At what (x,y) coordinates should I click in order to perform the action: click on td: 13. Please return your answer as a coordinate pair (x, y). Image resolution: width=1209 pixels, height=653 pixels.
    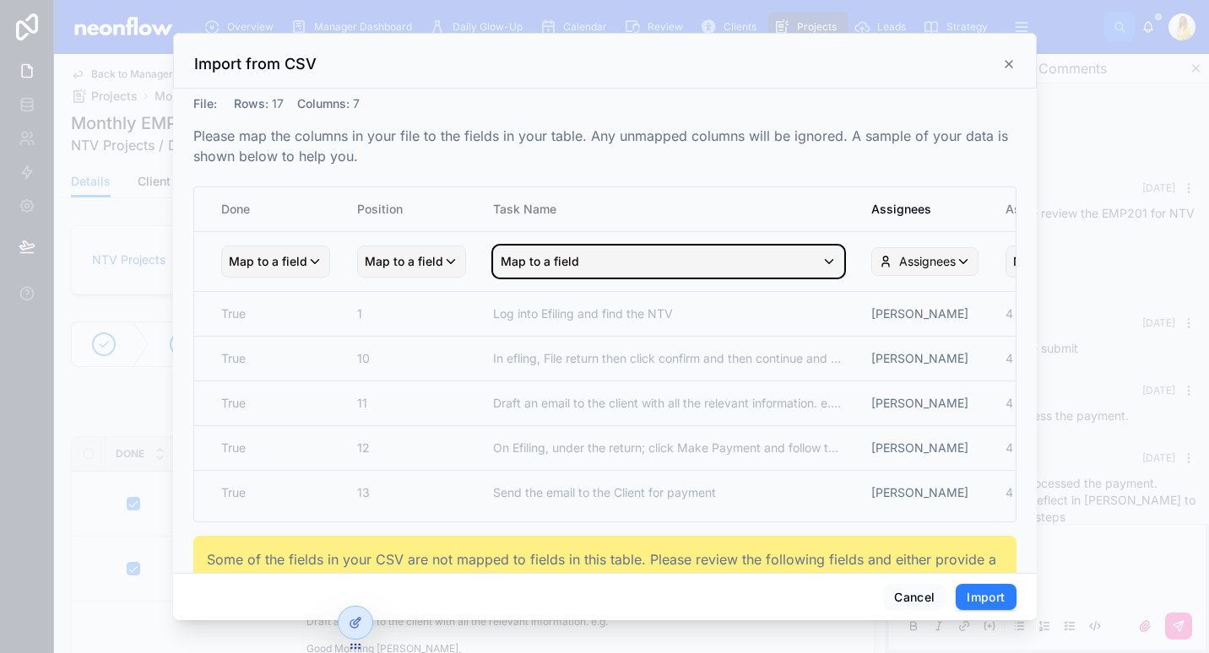
    Looking at the image, I should click on (411, 495).